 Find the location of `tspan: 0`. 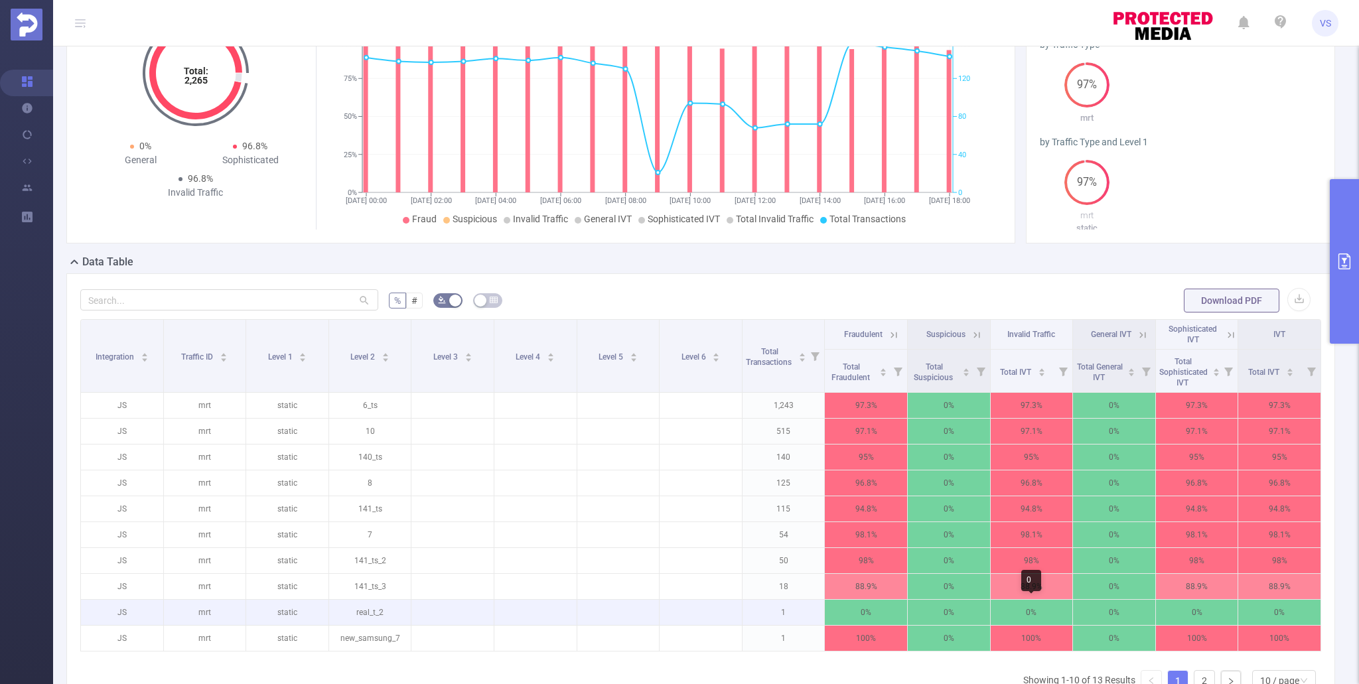

tspan: 0 is located at coordinates (960, 192).